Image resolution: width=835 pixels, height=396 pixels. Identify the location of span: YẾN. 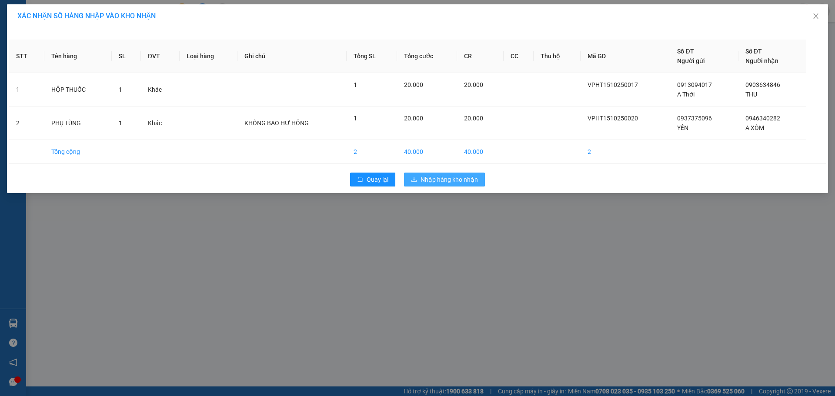
(682, 128).